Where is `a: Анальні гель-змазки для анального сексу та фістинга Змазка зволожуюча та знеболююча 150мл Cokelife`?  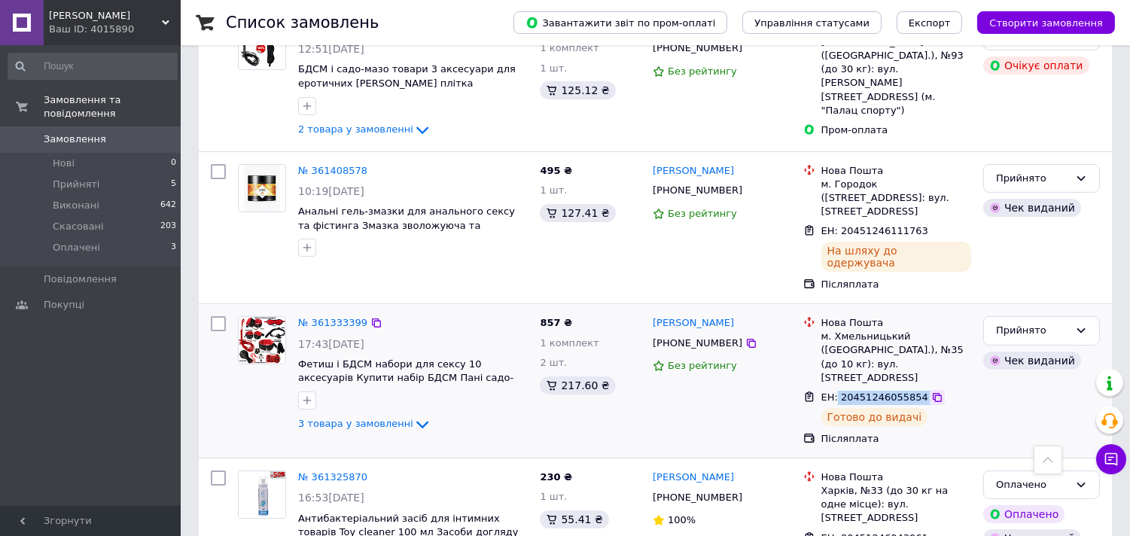
a: Анальні гель-змазки для анального сексу та фістинга Змазка зволожуюча та знеболююча 150мл Cokelife is located at coordinates (406, 225).